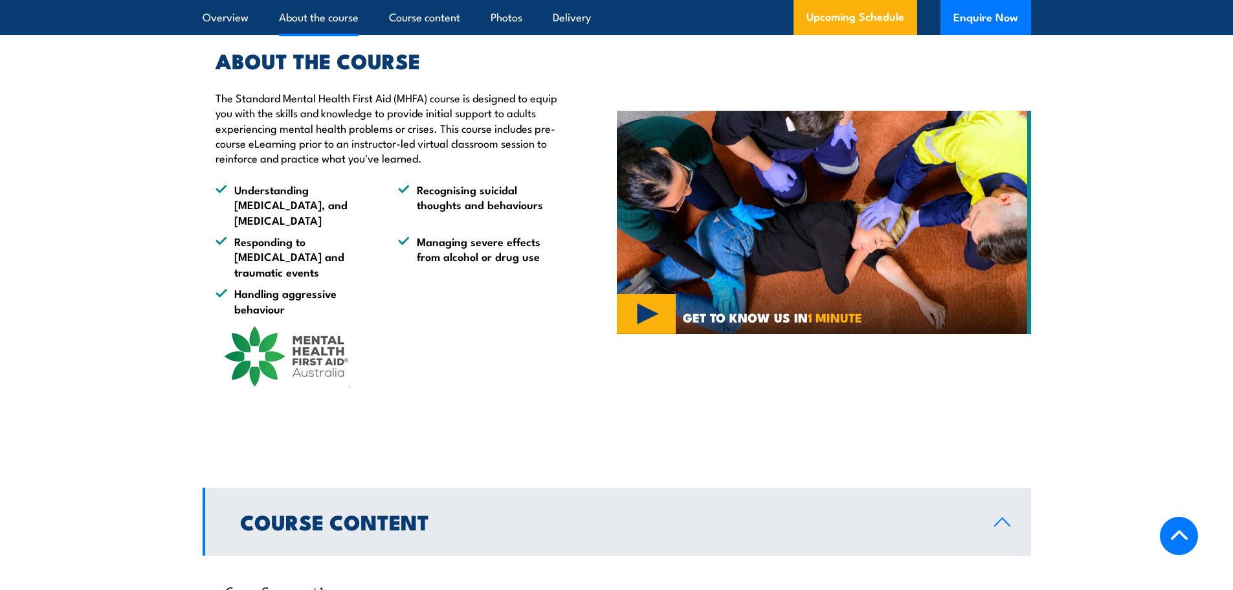 The width and height of the screenshot is (1233, 590). Describe the element at coordinates (617, 521) in the screenshot. I see `a: Course Content` at that location.